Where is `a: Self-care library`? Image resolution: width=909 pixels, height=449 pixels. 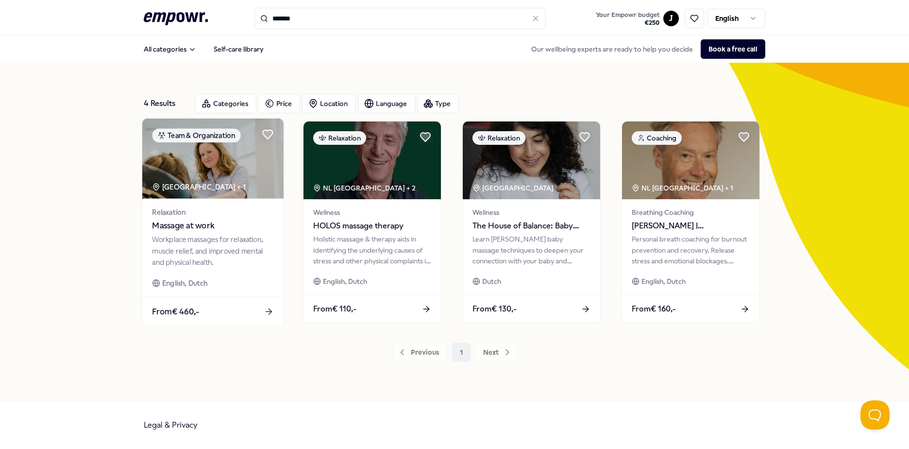
a: Self-care library is located at coordinates (238, 49).